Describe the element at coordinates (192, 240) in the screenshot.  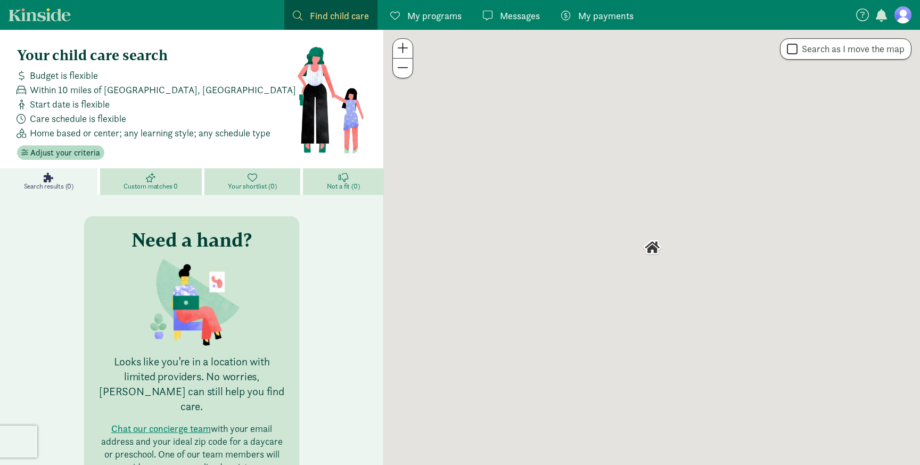
I see `h3: Need a hand?` at that location.